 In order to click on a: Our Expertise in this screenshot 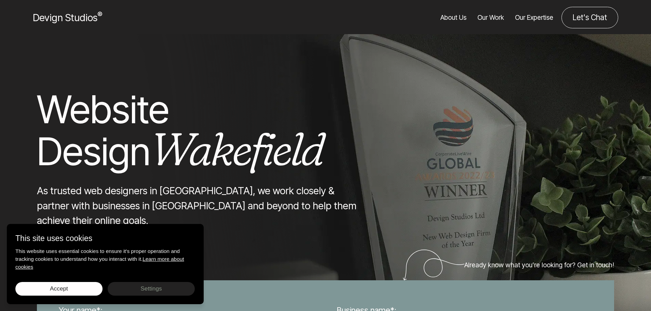, I will do `click(534, 17)`.